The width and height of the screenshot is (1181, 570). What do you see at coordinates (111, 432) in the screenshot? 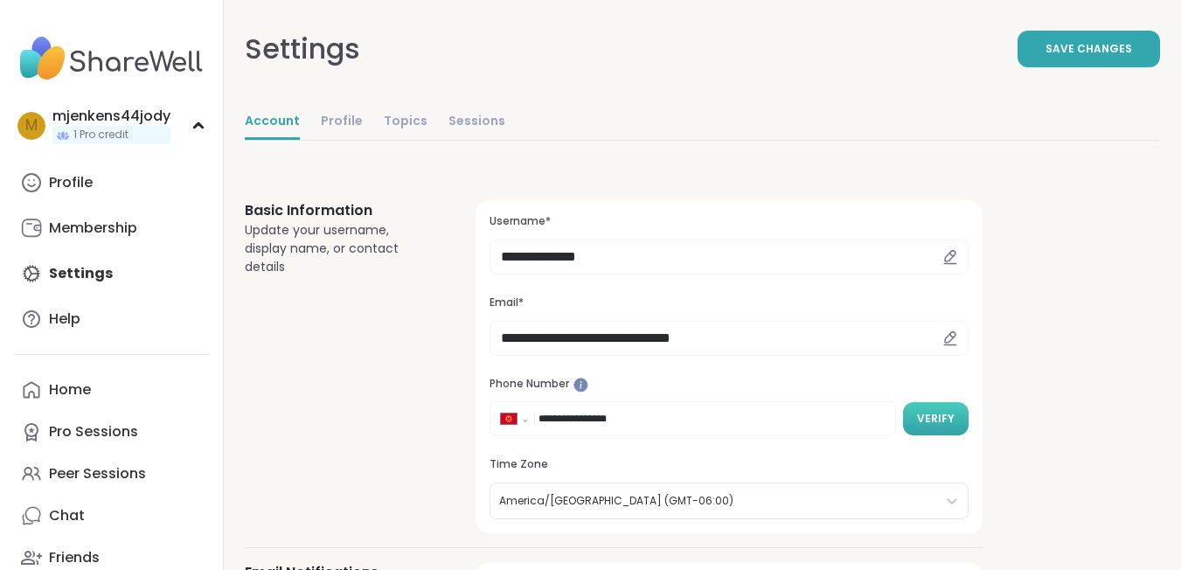
I see `a: Pro Sessions` at bounding box center [111, 432].